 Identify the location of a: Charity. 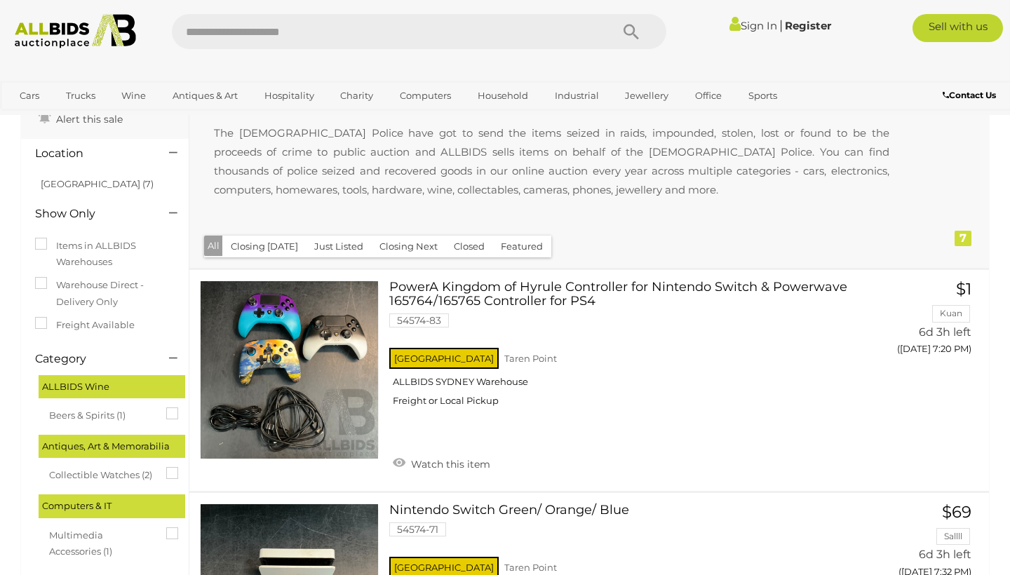
(356, 95).